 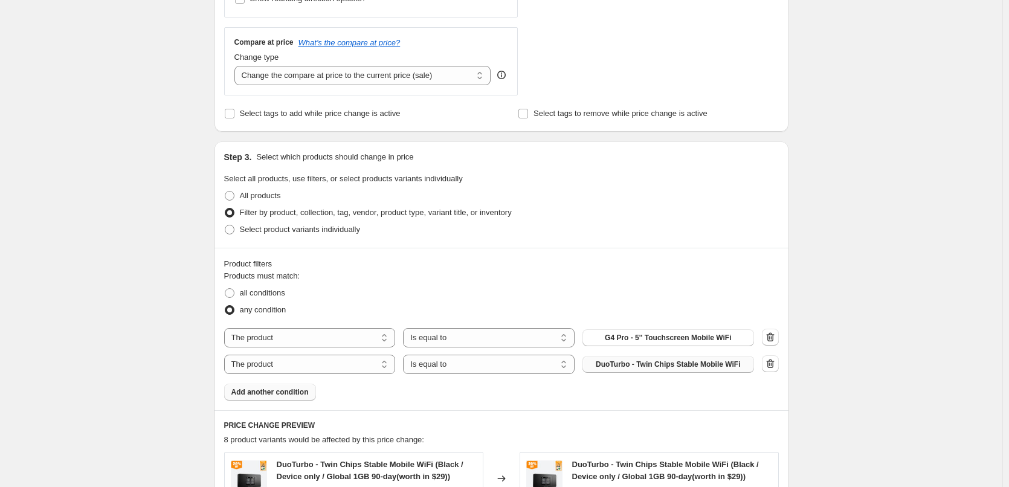 What do you see at coordinates (620, 113) in the screenshot?
I see `span: Select tags to remove while price change is active` at bounding box center [620, 113].